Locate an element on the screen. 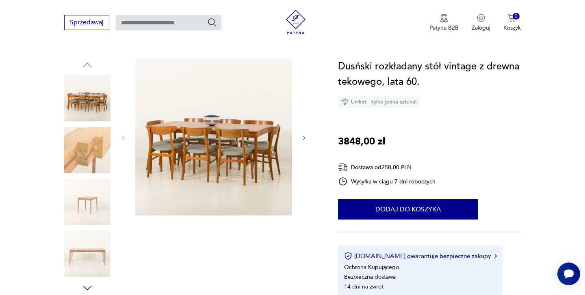 The image size is (585, 295). button: Szukaj is located at coordinates (212, 22).